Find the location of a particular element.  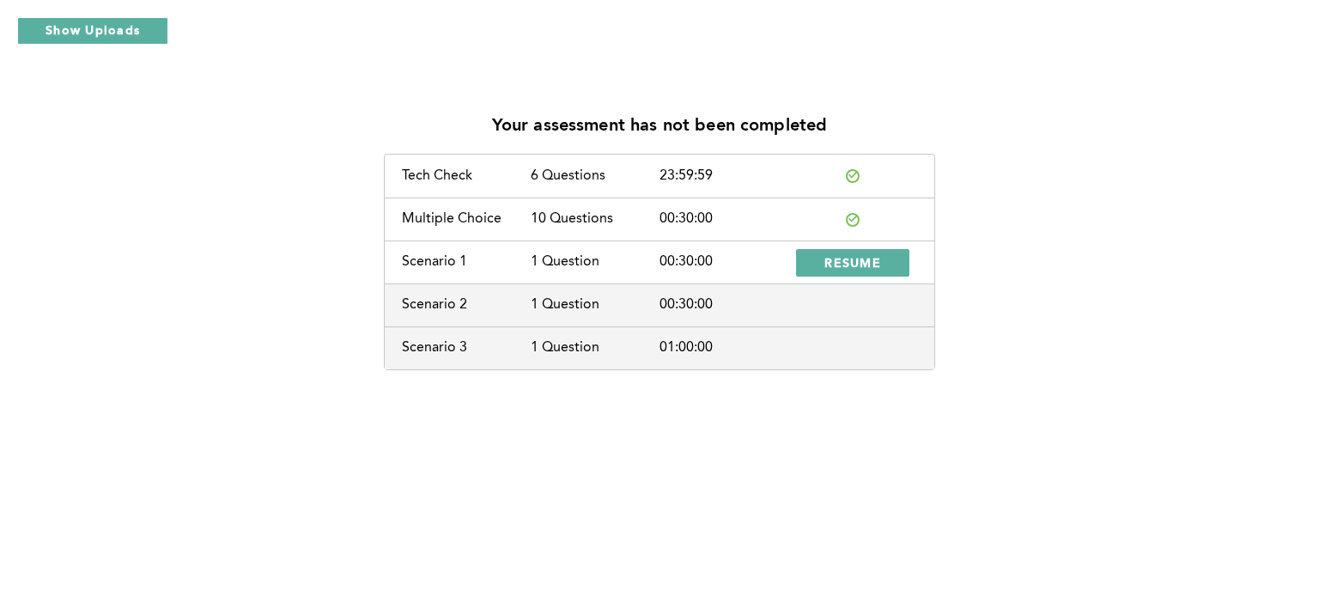

div: 01:00:00 is located at coordinates (724, 348).